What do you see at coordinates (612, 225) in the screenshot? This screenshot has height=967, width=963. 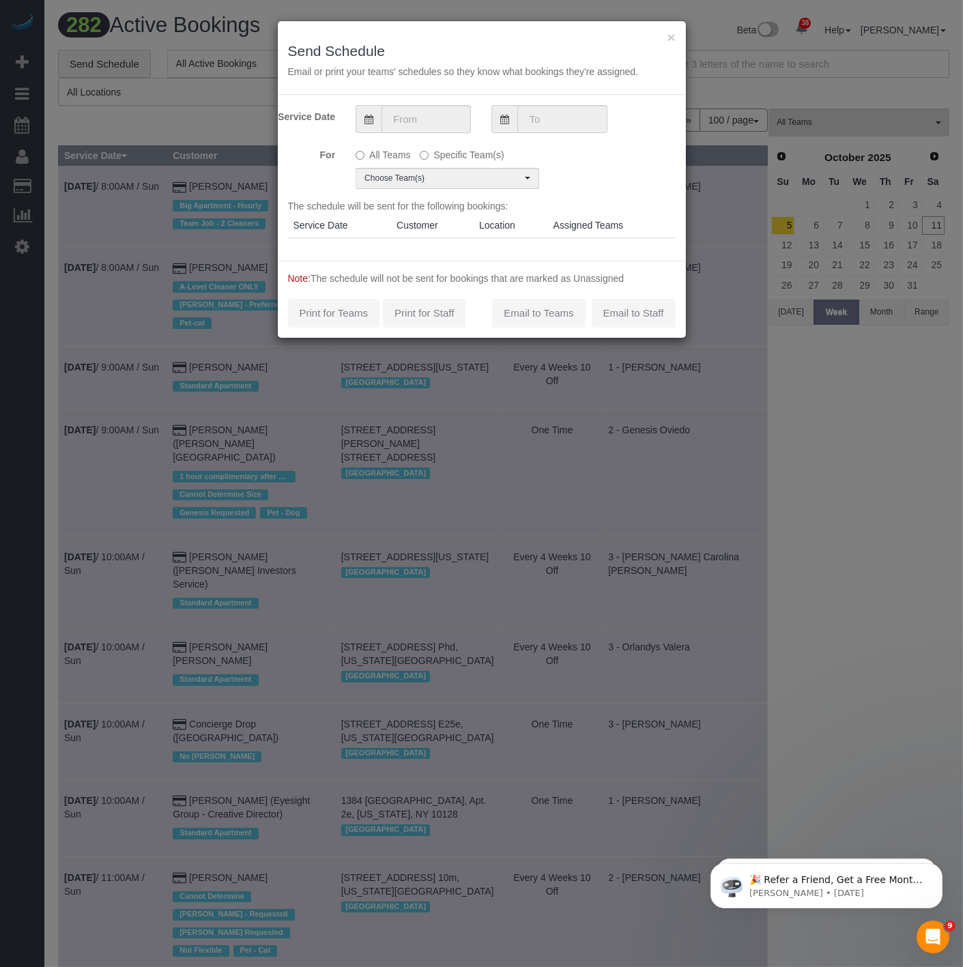 I see `th: Assigned Teams` at bounding box center [612, 225].